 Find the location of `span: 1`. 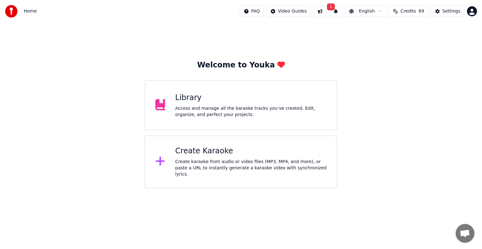

span: 1 is located at coordinates (331, 7).